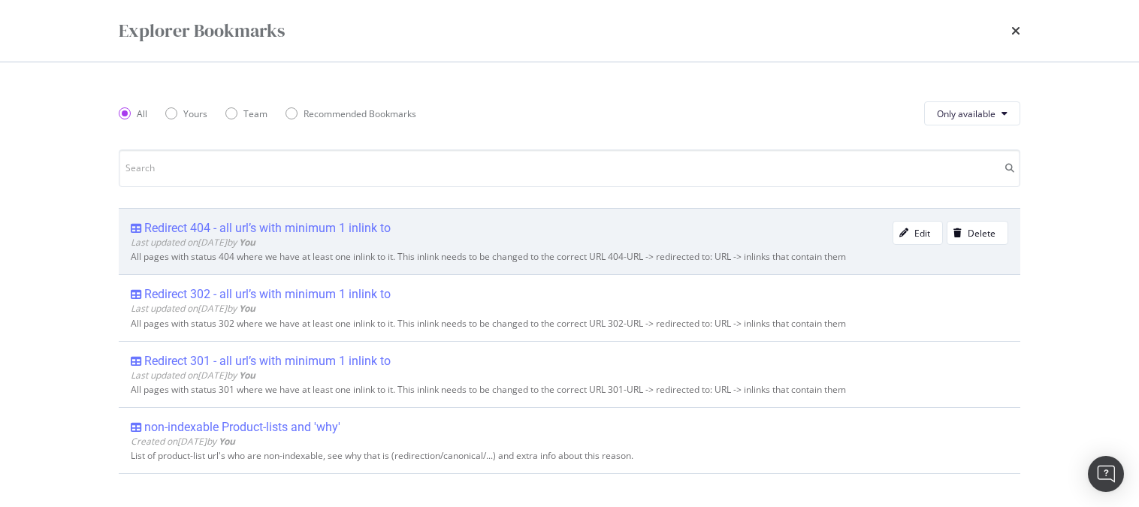 The image size is (1139, 507). What do you see at coordinates (922, 233) in the screenshot?
I see `div: Edit` at bounding box center [922, 233].